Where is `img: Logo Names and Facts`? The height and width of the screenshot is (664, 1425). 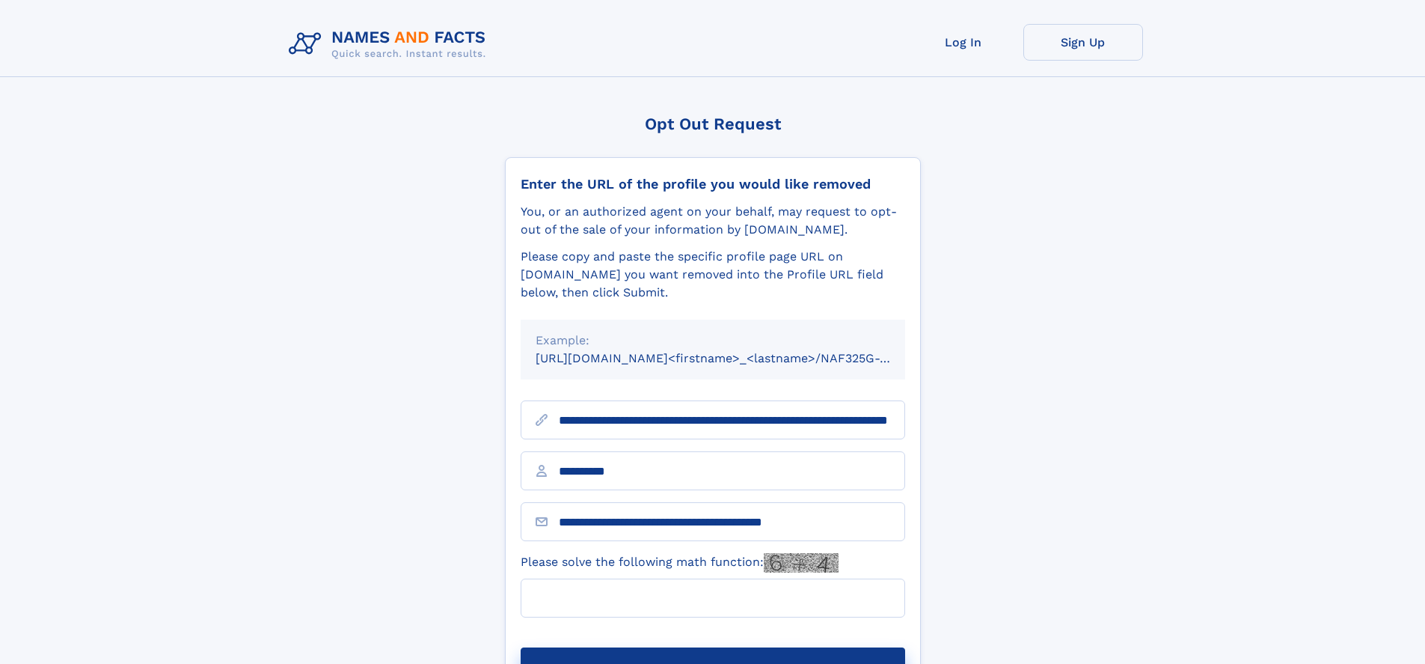
img: Logo Names and Facts is located at coordinates (391, 44).